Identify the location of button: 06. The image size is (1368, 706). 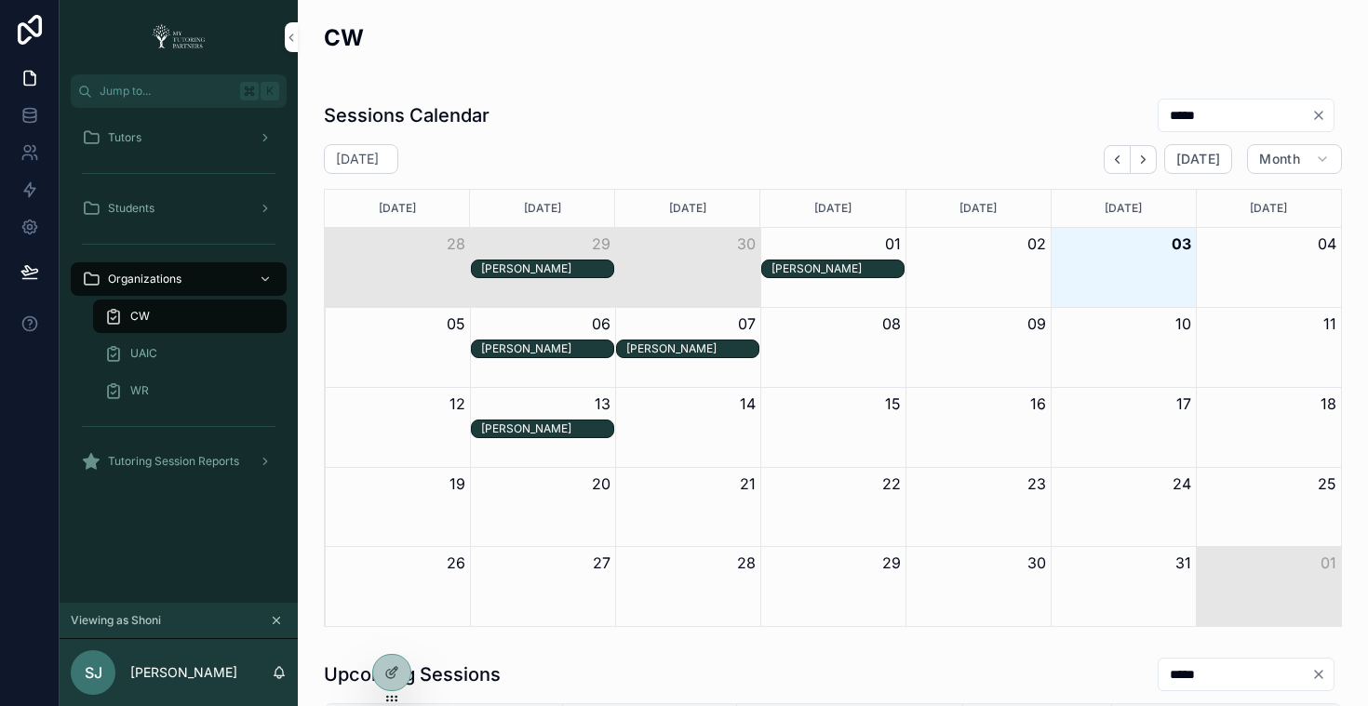
(601, 324).